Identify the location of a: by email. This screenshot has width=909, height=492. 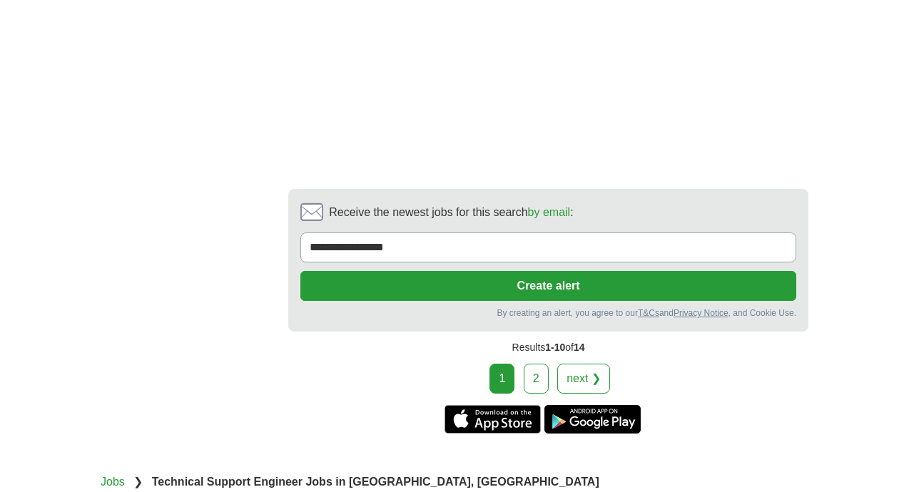
(549, 212).